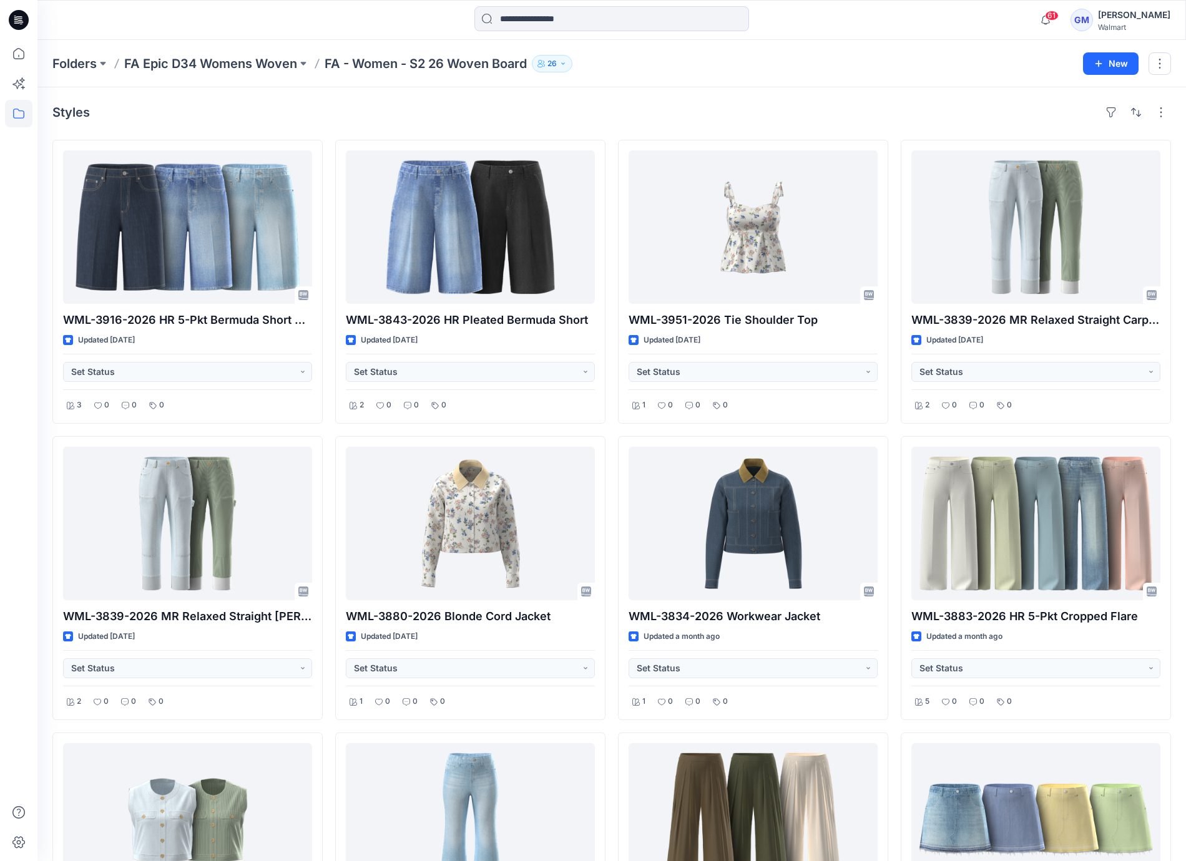 The height and width of the screenshot is (861, 1186). Describe the element at coordinates (470, 320) in the screenshot. I see `p: WML-3843-2026 HR Pleated Bermuda Short` at that location.